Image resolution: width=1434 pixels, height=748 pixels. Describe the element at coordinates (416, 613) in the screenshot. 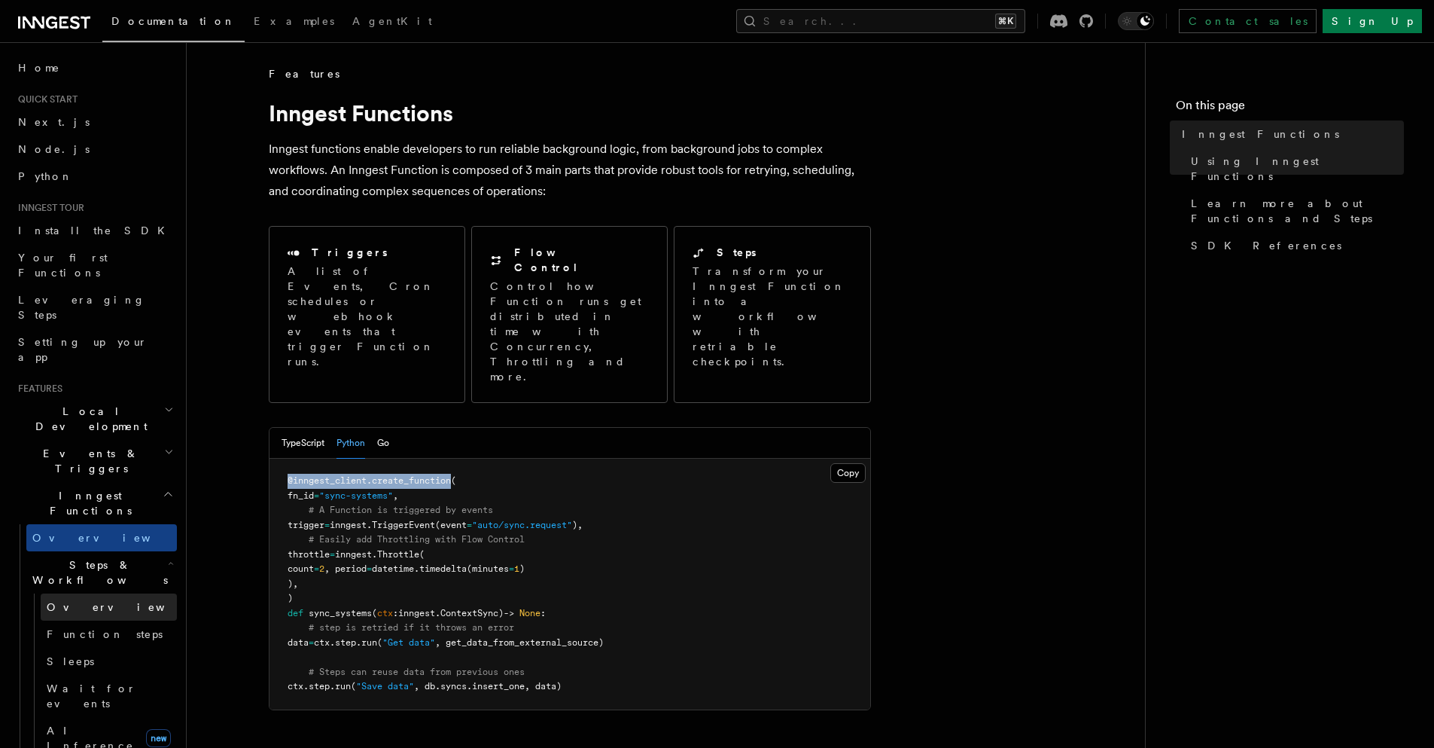

I see `span: inngest` at that location.